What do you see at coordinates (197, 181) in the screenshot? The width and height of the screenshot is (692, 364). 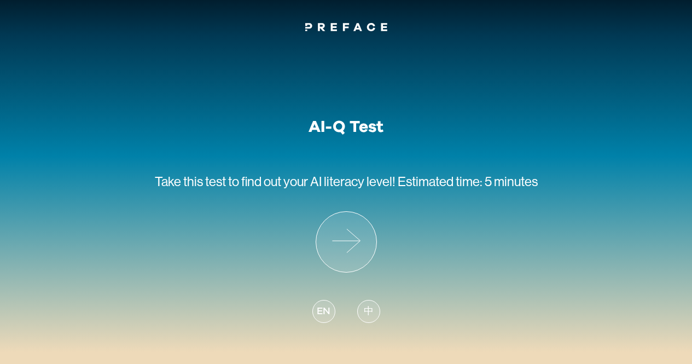 I see `span: Take this test to` at bounding box center [197, 181].